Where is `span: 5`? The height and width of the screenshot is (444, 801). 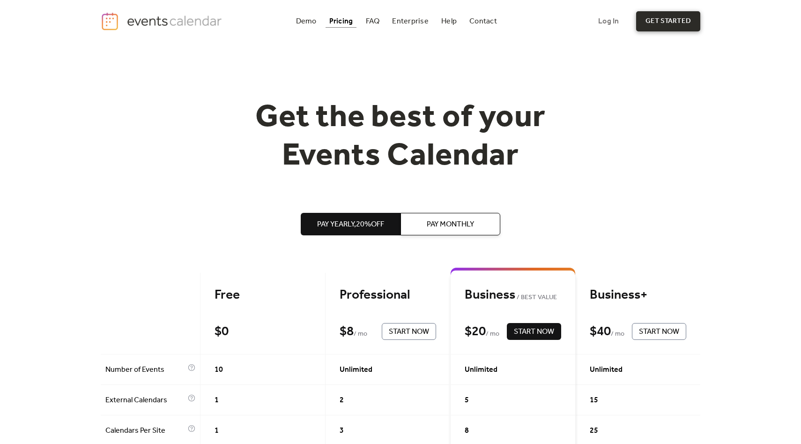
span: 5 is located at coordinates (467, 400).